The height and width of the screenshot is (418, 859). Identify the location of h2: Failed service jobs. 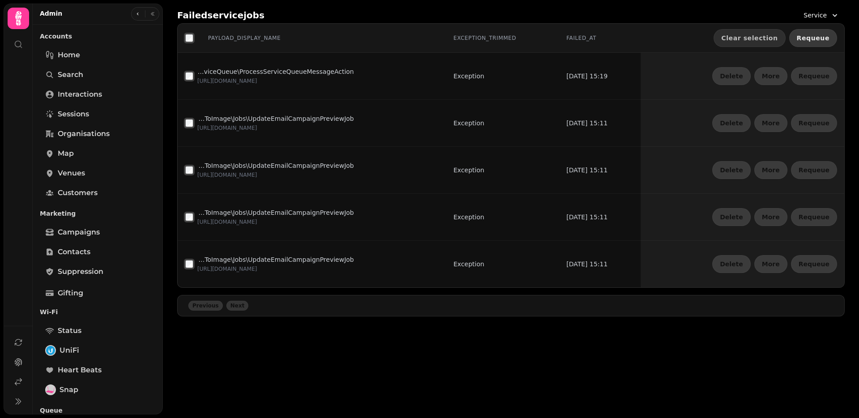
(221, 15).